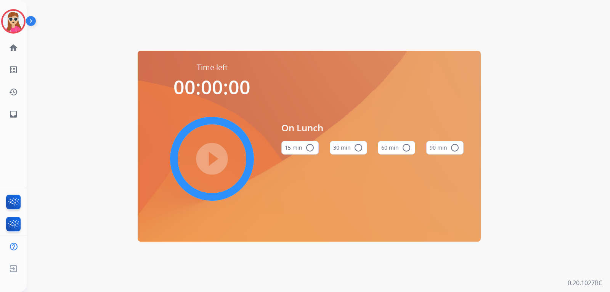 The image size is (610, 292). I want to click on button: 60 min, so click(397, 148).